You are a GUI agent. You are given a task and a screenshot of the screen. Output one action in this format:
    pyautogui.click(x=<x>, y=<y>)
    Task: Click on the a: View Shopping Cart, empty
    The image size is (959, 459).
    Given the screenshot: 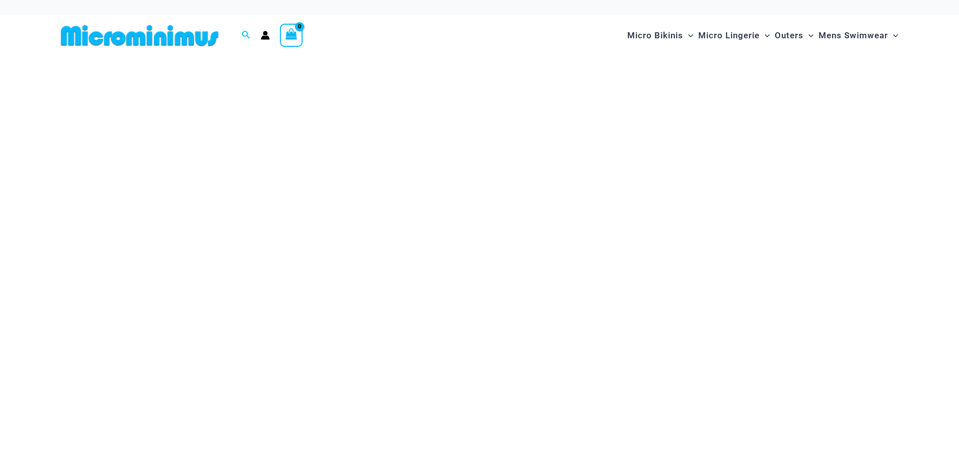 What is the action you would take?
    pyautogui.click(x=291, y=35)
    